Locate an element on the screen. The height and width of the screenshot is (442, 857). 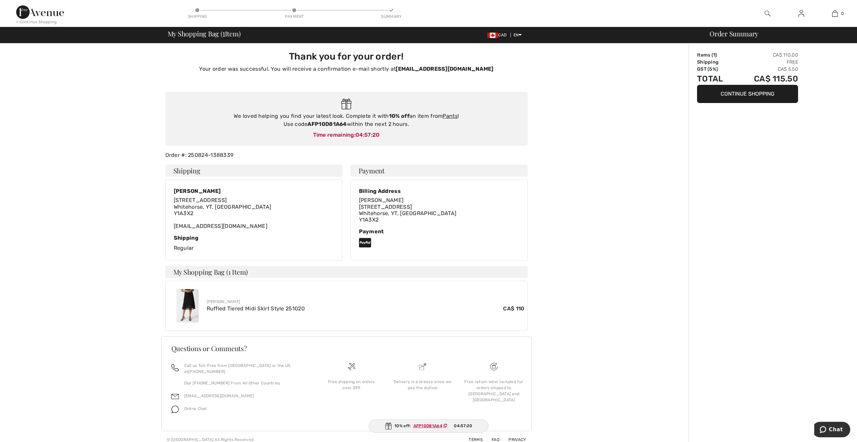
div: Billing Address is located at coordinates (408, 191).